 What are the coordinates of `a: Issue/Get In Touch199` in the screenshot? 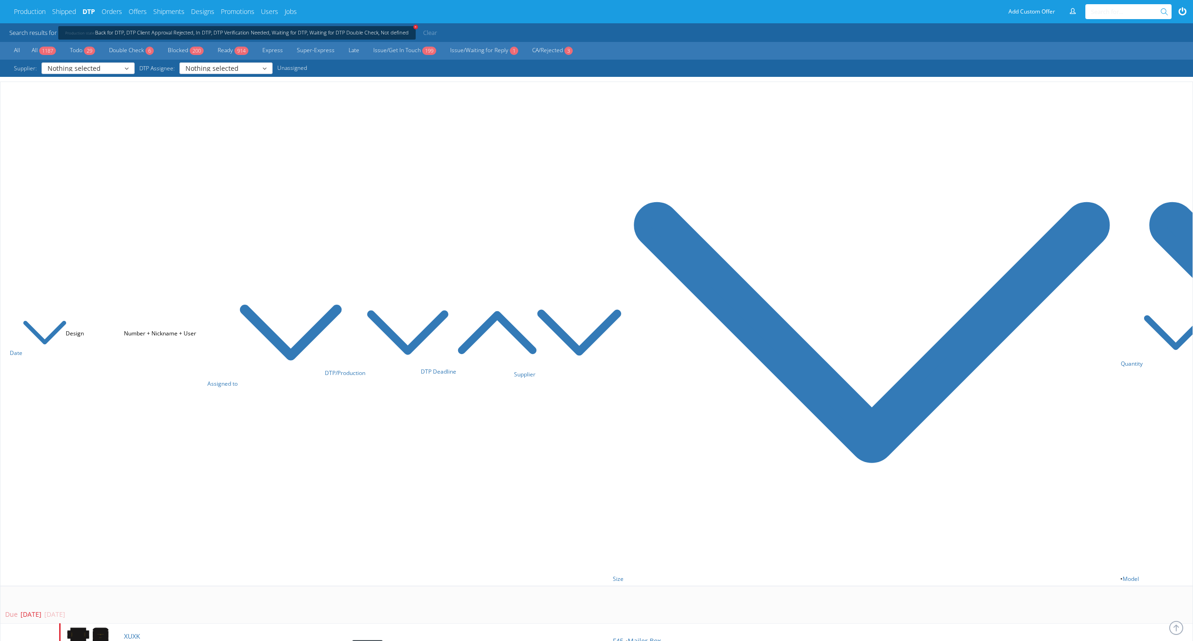 It's located at (404, 51).